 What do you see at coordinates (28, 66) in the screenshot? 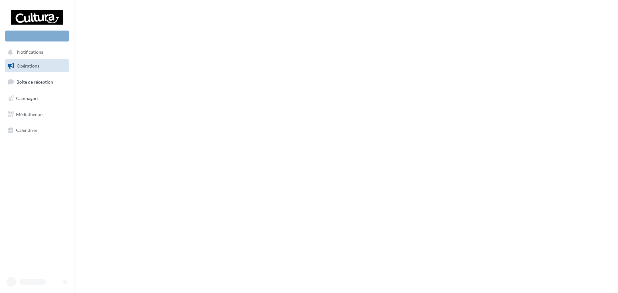
I see `span: Opérations` at bounding box center [28, 66].